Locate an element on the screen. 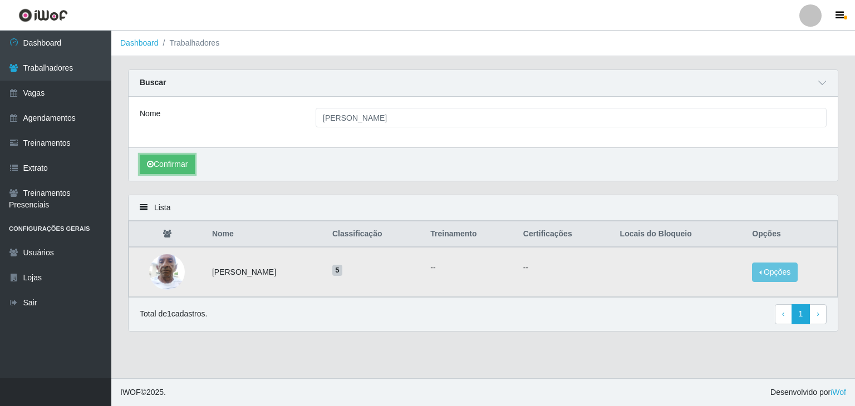 The width and height of the screenshot is (855, 406). th: Locais do Bloqueio is located at coordinates (679, 234).